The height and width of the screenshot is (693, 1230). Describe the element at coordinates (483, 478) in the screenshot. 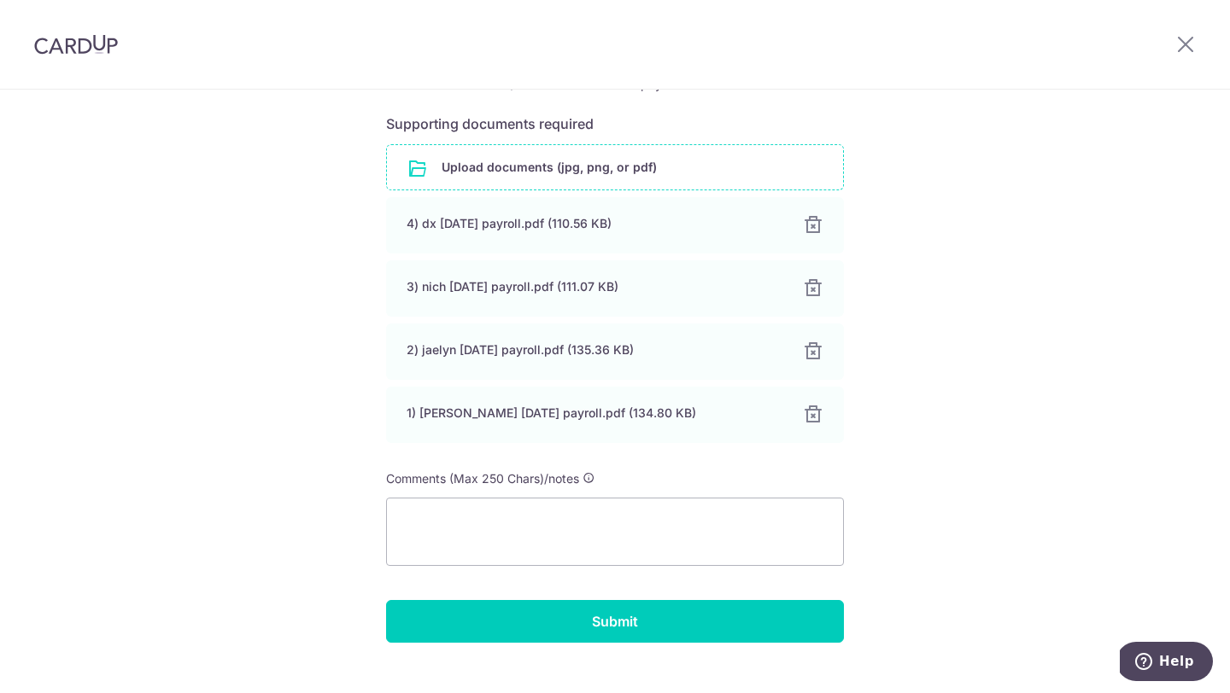

I see `span: Comments (Max 250 Chars)/notes` at that location.